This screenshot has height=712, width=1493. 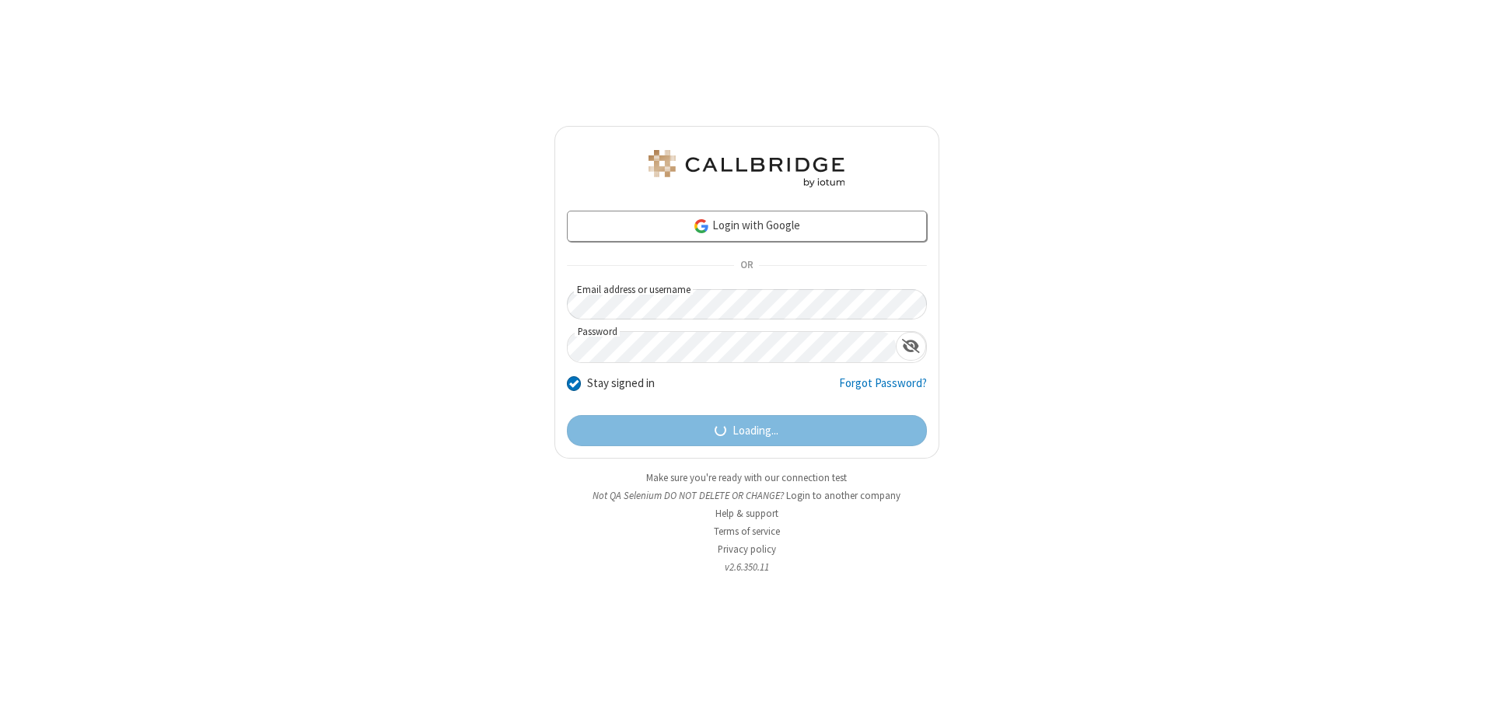 I want to click on div: Show password, so click(x=910, y=346).